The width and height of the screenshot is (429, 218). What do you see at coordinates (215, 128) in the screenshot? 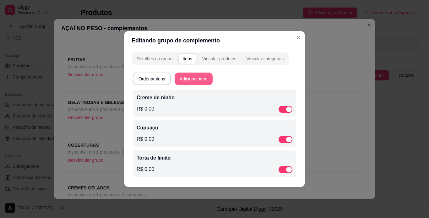
I see `p: Cupuaçu` at bounding box center [215, 128].